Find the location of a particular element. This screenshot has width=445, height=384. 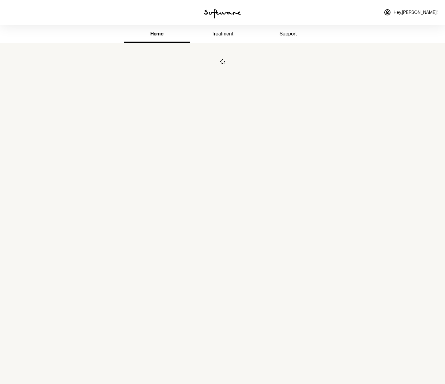

img: software logo is located at coordinates (222, 14).